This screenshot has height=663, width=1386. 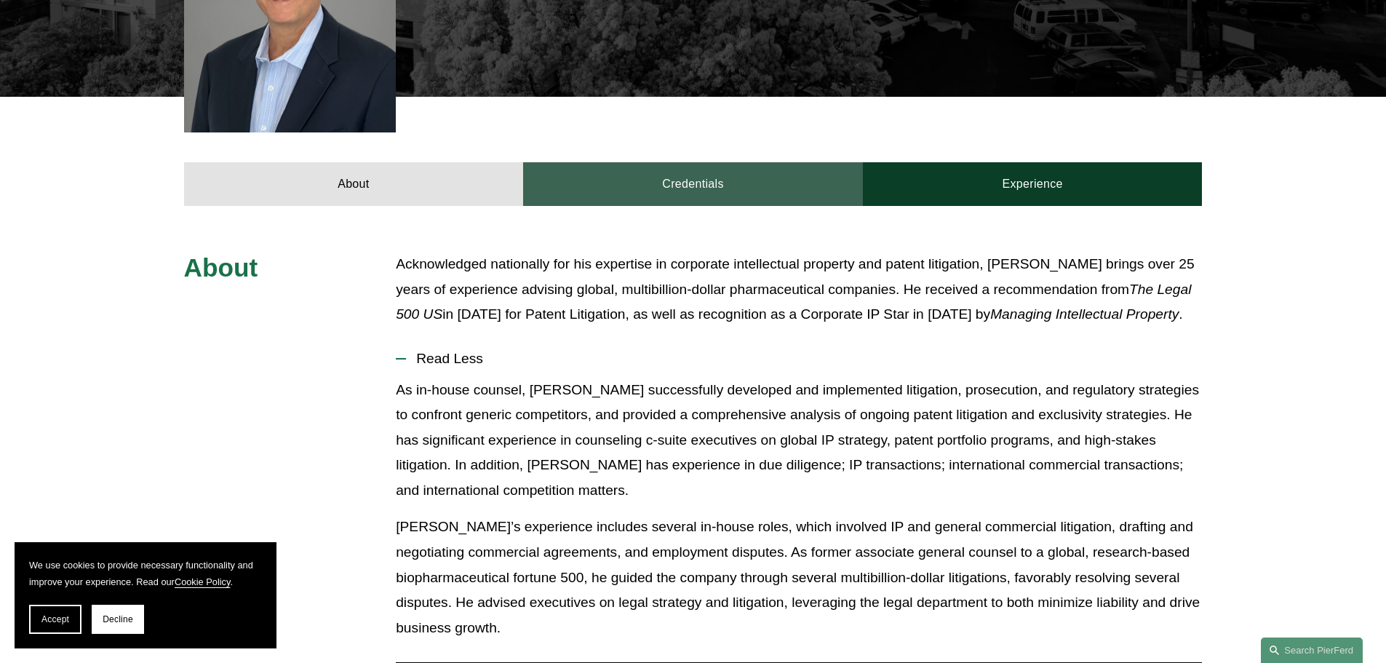 I want to click on em: Managing Intellectual Property, so click(x=1084, y=314).